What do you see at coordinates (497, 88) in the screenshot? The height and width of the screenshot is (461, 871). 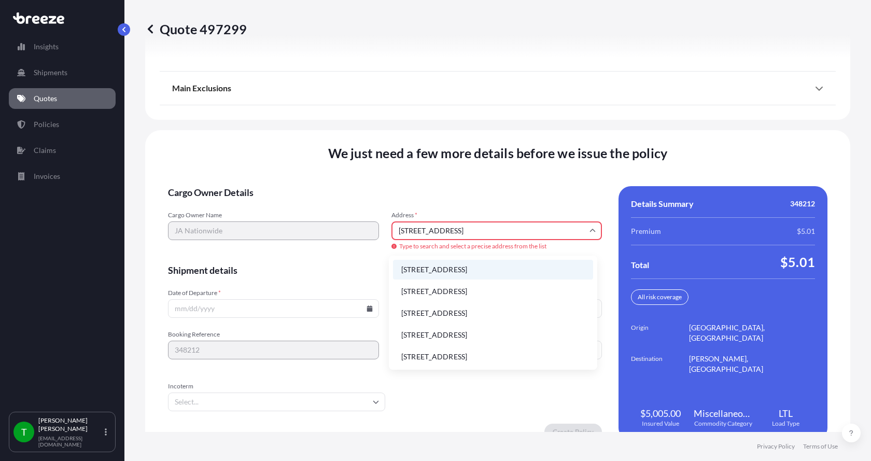 I see `div: Main Exclusions` at bounding box center [497, 88].